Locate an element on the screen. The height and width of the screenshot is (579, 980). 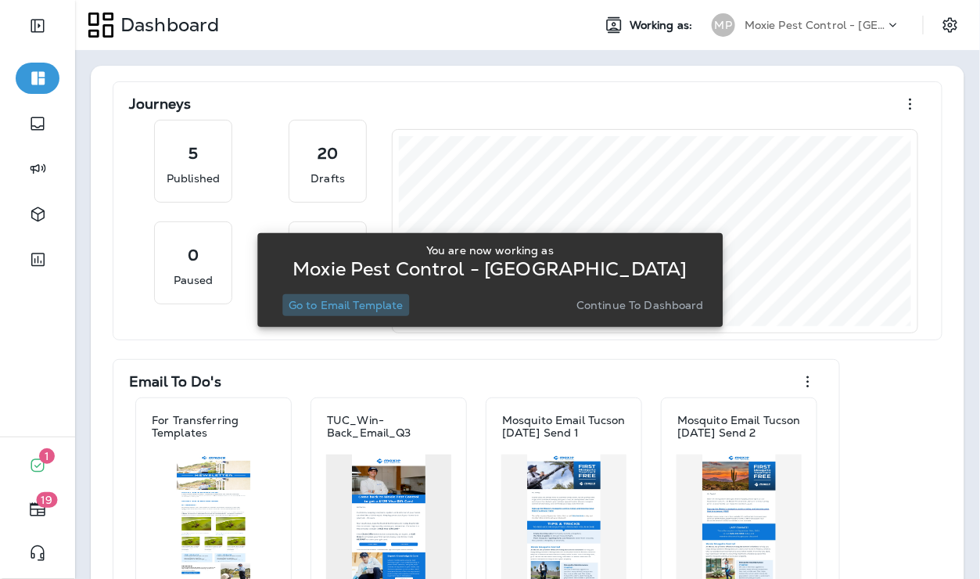
p: Journeys is located at coordinates (160, 104).